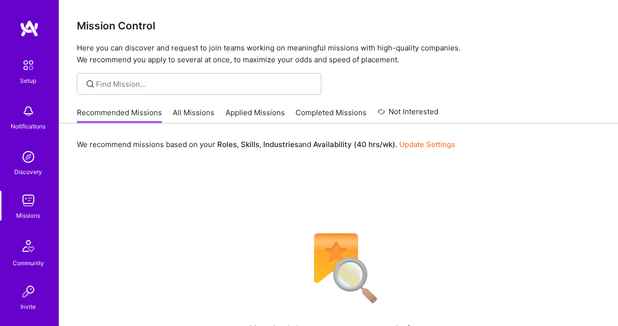 Image resolution: width=618 pixels, height=326 pixels. I want to click on img: Invite, so click(28, 291).